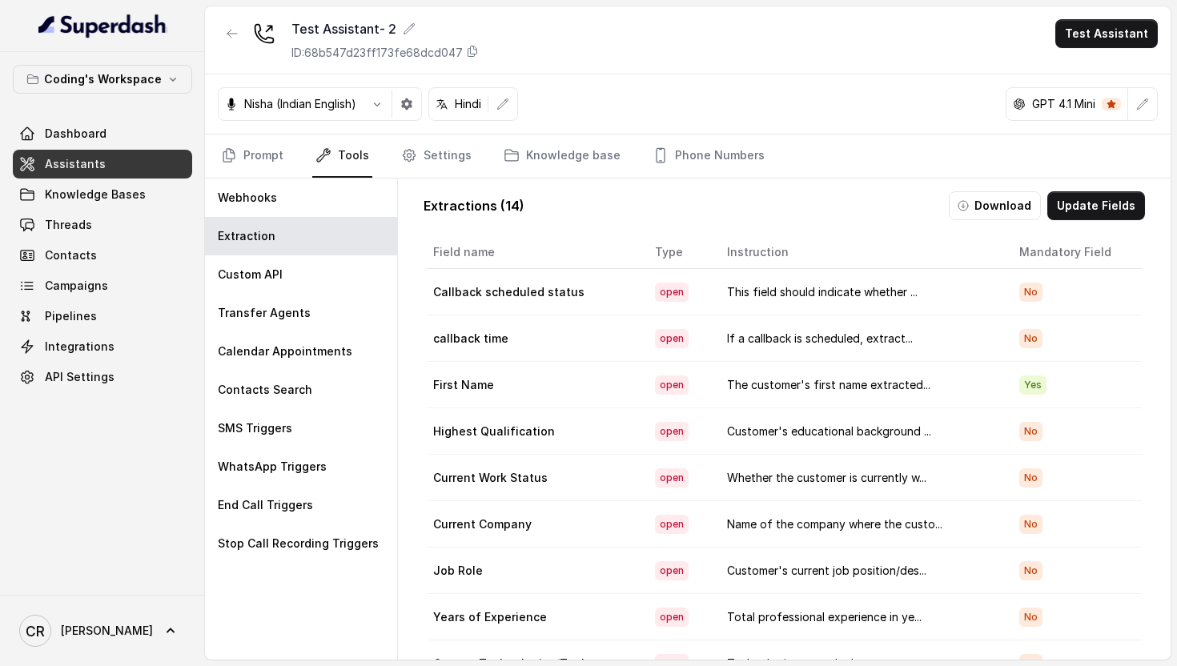 The height and width of the screenshot is (666, 1177). Describe the element at coordinates (678, 252) in the screenshot. I see `th: Type` at that location.